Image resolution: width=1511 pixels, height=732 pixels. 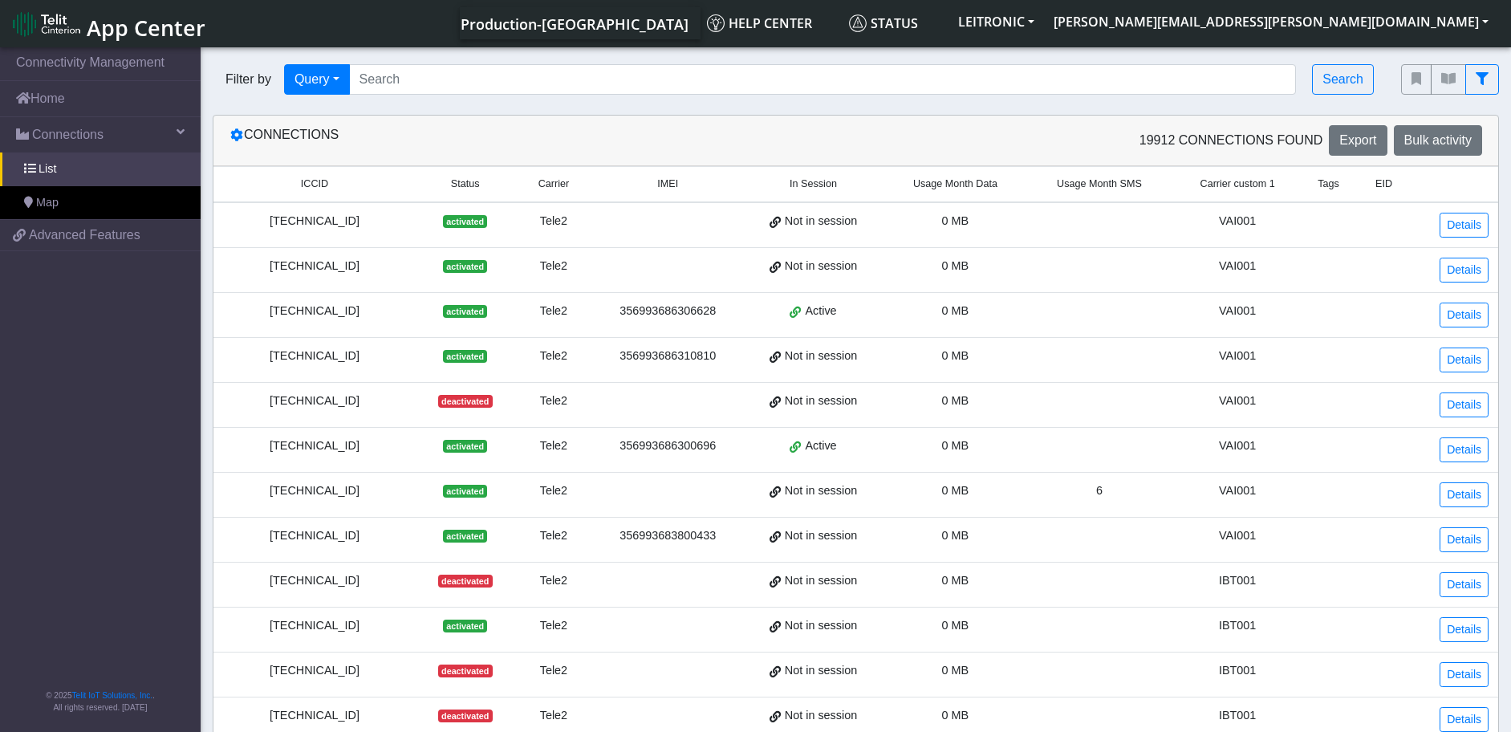 What do you see at coordinates (1328, 184) in the screenshot?
I see `span: Tags` at bounding box center [1328, 184].